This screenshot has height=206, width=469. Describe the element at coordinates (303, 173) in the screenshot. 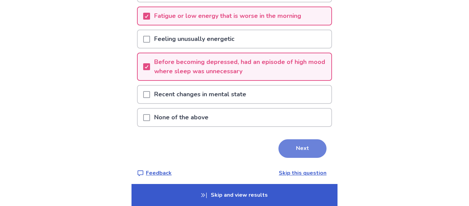

I see `a: Skip this question` at that location.